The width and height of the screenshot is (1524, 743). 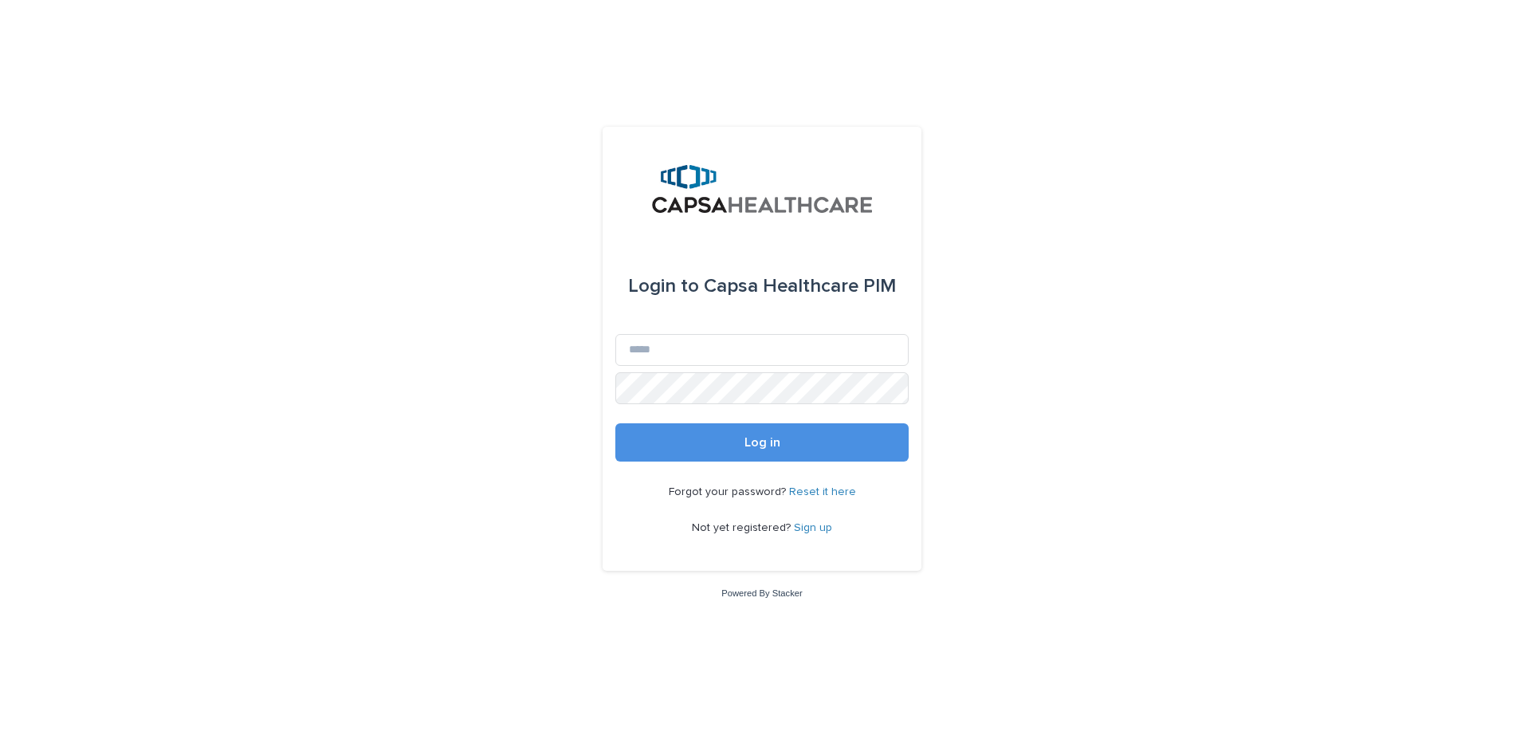 What do you see at coordinates (762, 442) in the screenshot?
I see `span: Log in` at bounding box center [762, 442].